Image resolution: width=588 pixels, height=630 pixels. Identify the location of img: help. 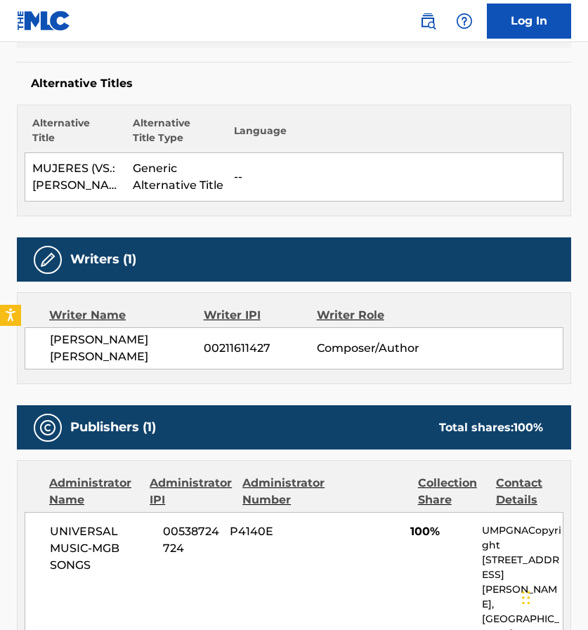
(465, 21).